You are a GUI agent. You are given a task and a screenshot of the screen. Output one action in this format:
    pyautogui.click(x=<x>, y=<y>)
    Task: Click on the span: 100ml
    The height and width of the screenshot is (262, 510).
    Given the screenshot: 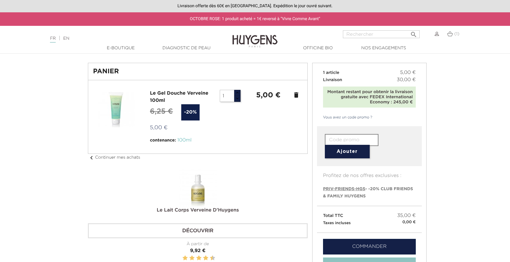 What is the action you would take?
    pyautogui.click(x=184, y=140)
    